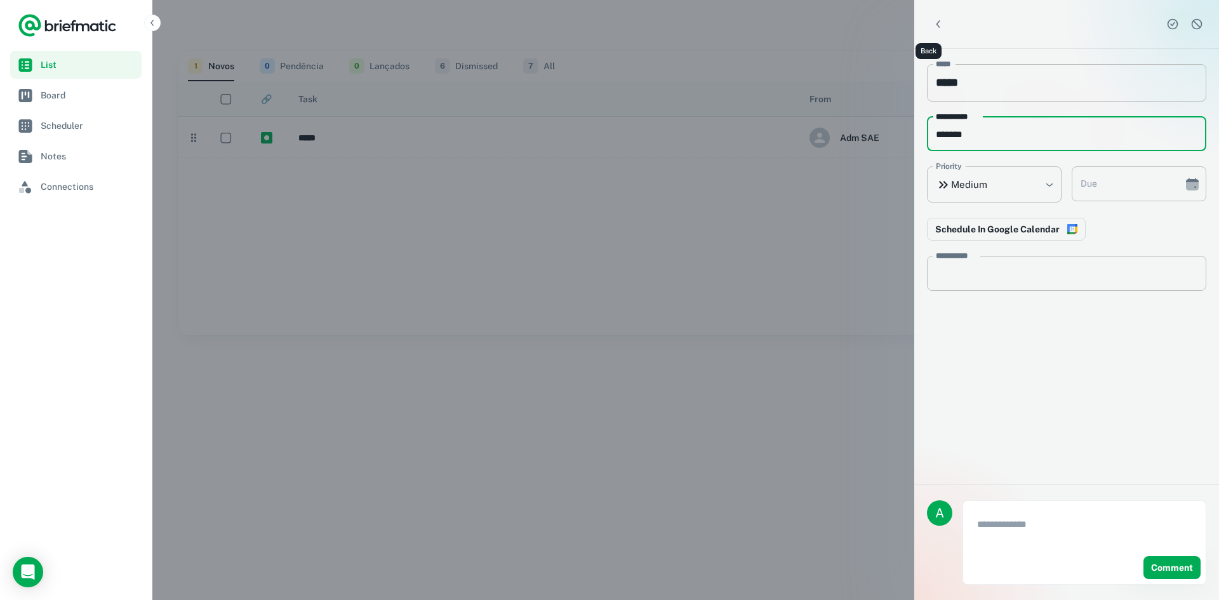 This screenshot has height=600, width=1219. What do you see at coordinates (88, 187) in the screenshot?
I see `span: Connections` at bounding box center [88, 187].